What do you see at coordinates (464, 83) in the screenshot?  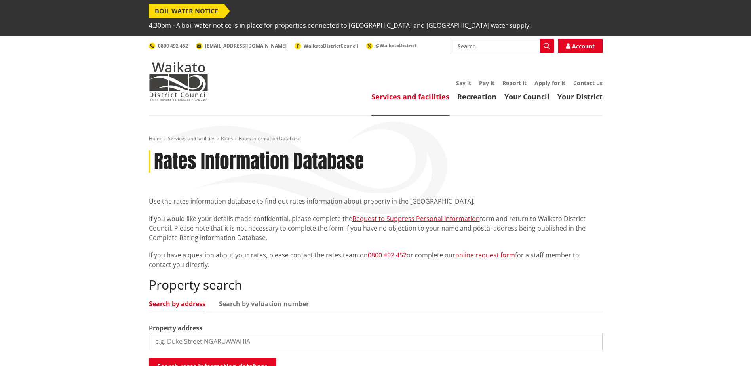 I see `a: Say it` at bounding box center [464, 83].